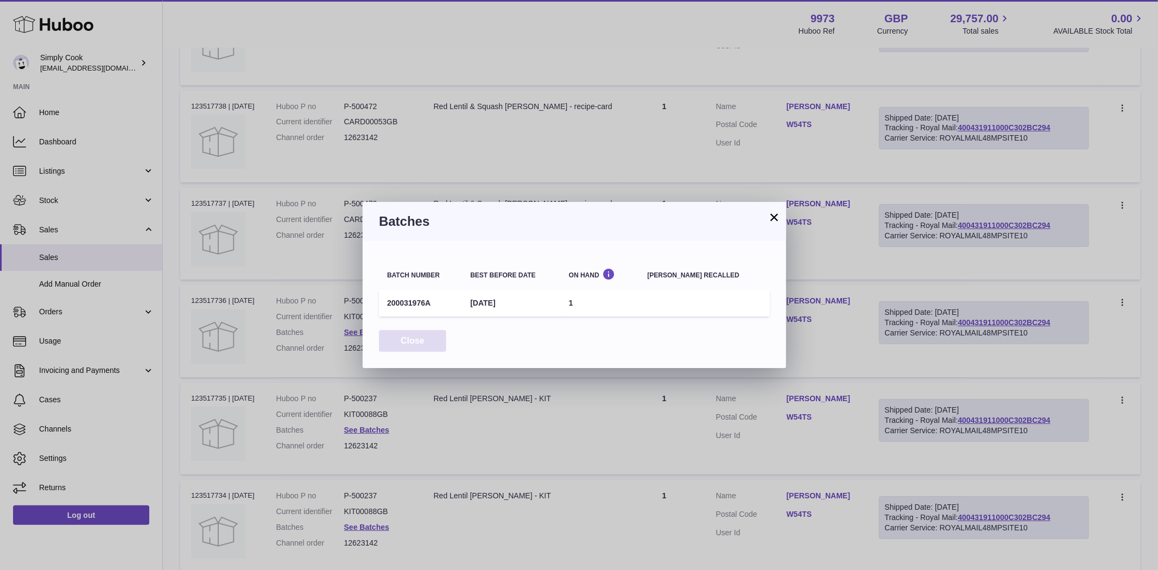 The width and height of the screenshot is (1158, 570). I want to click on h3: Batches, so click(574, 222).